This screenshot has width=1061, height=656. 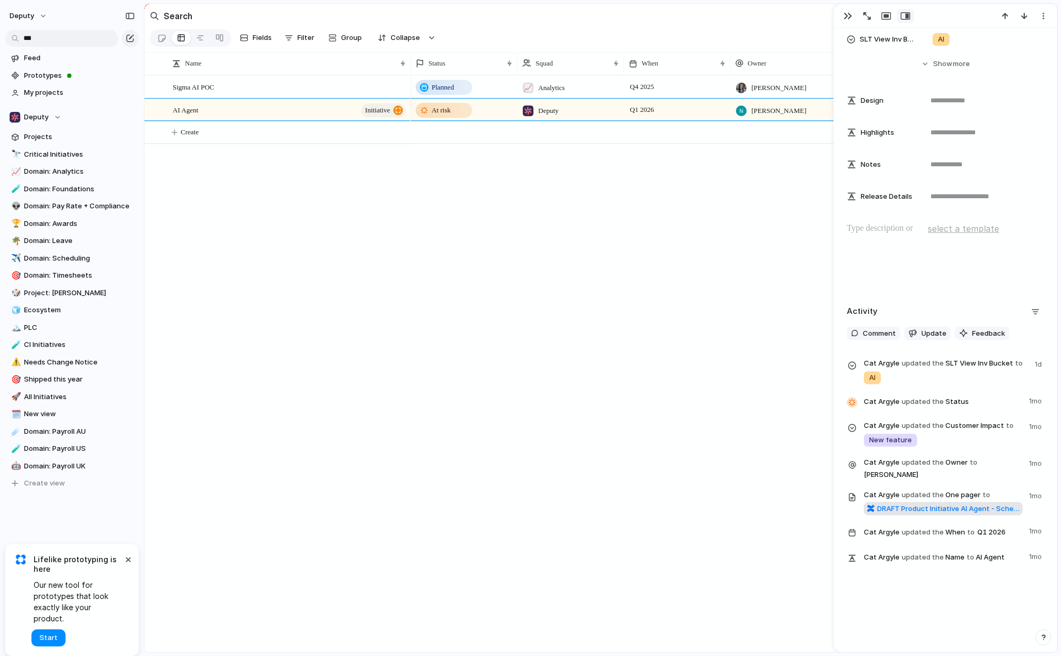 I want to click on span: Ecosystem, so click(x=79, y=310).